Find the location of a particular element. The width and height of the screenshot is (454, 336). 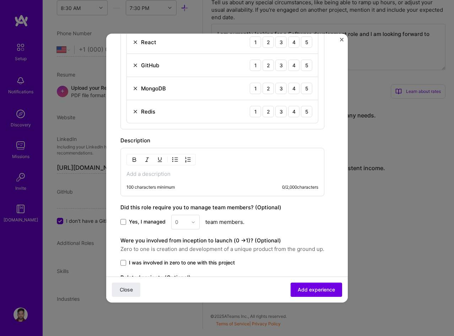

span: Yes, I managed is located at coordinates (147, 222).